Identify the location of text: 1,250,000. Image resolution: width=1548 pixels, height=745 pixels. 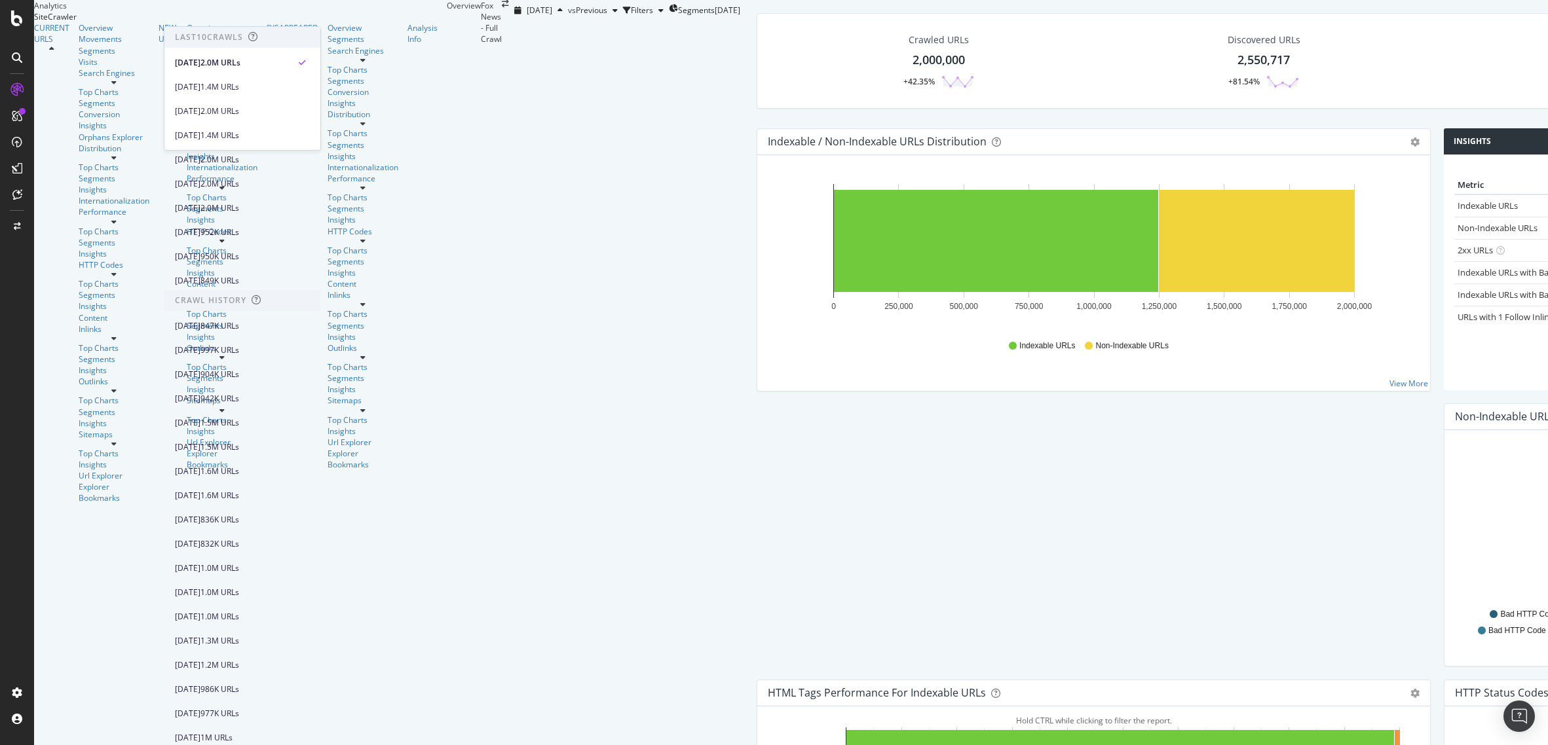
(1159, 306).